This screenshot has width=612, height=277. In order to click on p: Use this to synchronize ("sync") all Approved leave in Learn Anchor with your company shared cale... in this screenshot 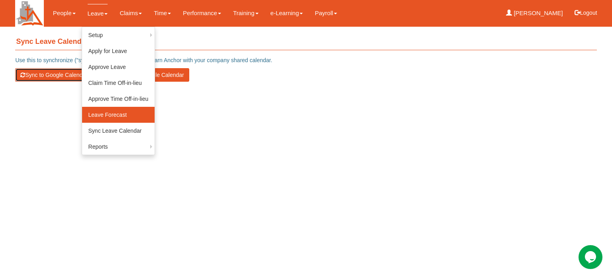, I will do `click(306, 60)`.